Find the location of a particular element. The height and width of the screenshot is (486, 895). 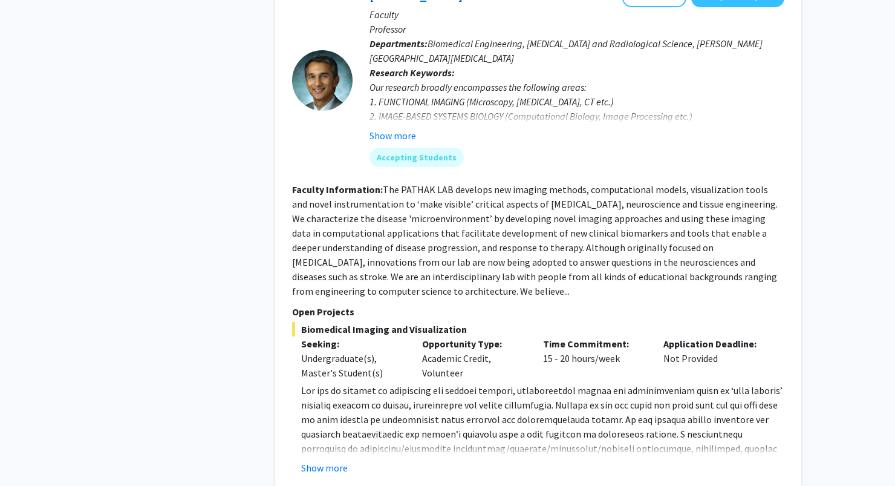

p: Application Deadline: is located at coordinates (715, 343).